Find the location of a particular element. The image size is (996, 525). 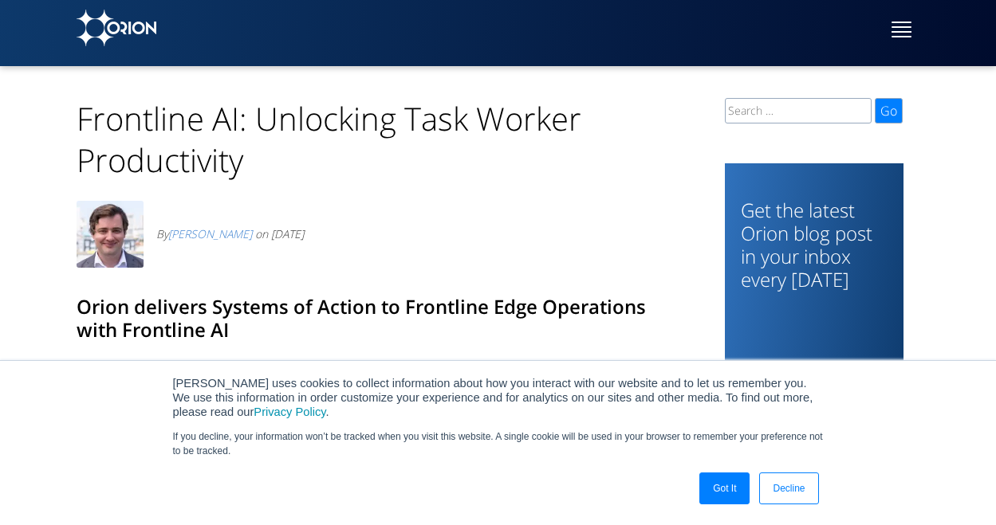

span: on is located at coordinates (261, 234).